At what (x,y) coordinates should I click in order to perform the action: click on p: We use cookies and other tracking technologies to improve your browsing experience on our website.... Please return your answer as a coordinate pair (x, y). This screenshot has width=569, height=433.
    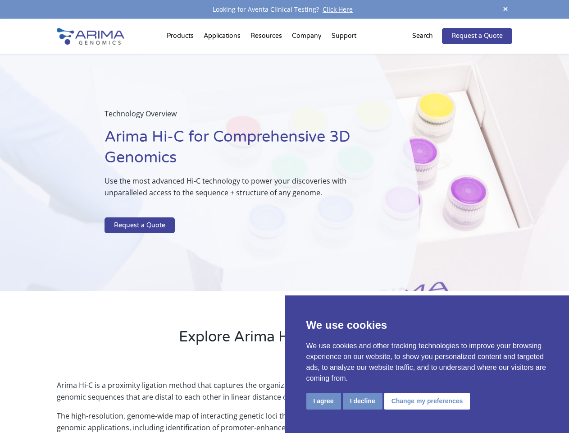
    Looking at the image, I should click on (427, 362).